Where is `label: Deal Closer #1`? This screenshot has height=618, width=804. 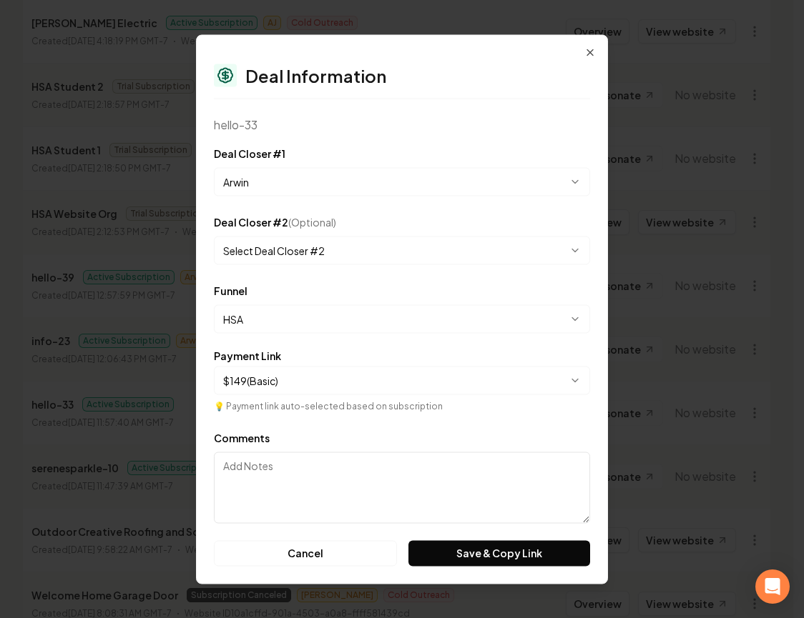 label: Deal Closer #1 is located at coordinates (250, 153).